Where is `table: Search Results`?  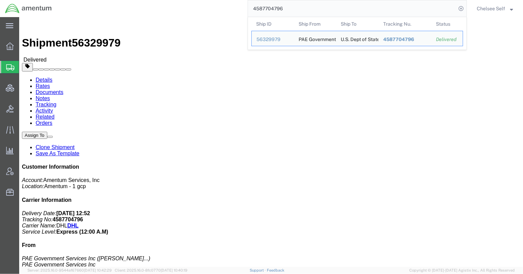 table: Search Results is located at coordinates (359, 33).